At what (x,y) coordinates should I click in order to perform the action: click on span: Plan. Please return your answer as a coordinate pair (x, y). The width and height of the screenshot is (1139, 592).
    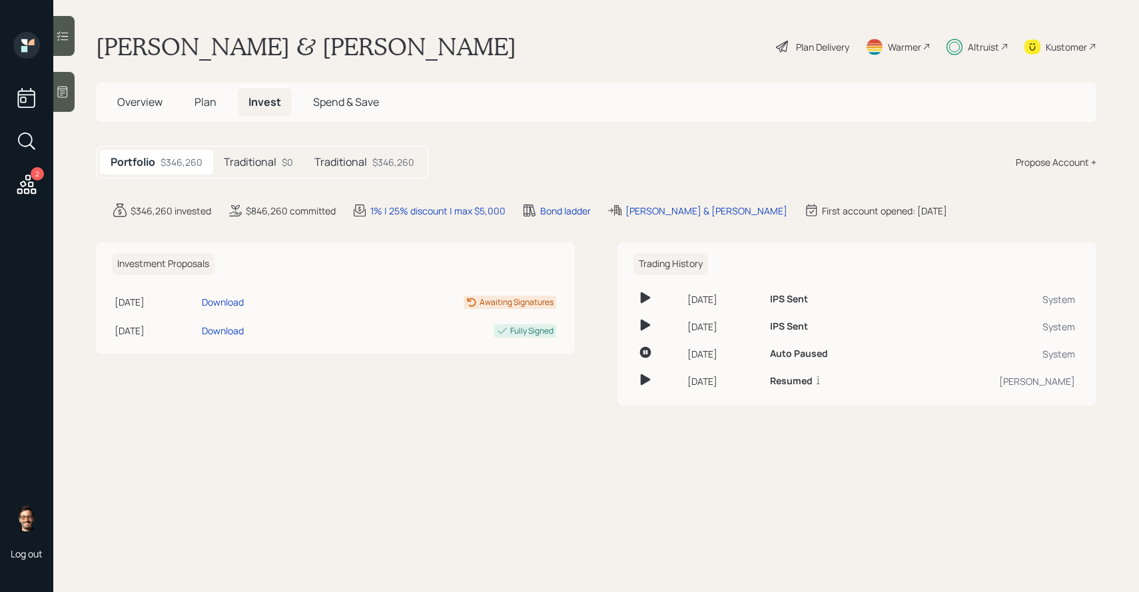
    Looking at the image, I should click on (205, 102).